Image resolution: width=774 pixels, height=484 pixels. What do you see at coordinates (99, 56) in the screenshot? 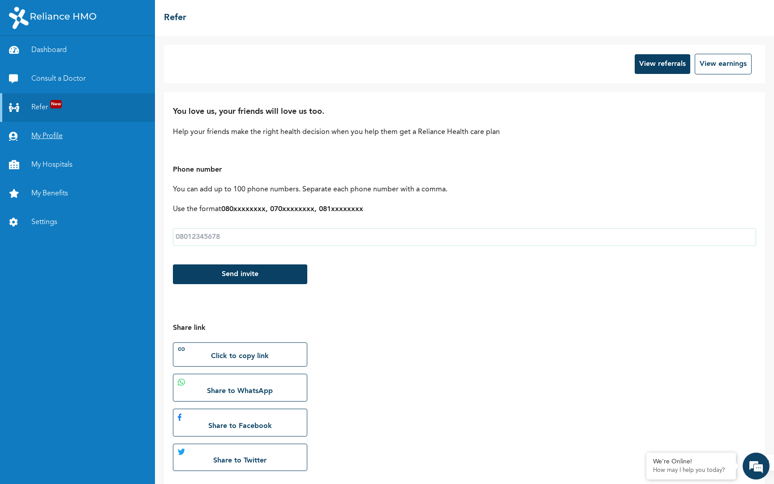
I see `div: Chat with us now` at bounding box center [99, 56].